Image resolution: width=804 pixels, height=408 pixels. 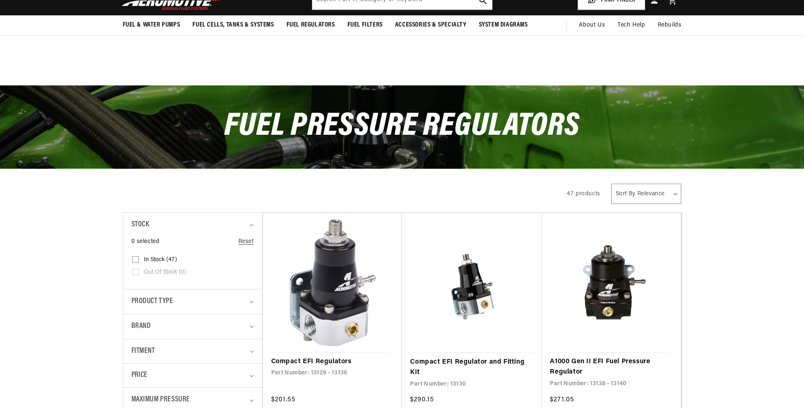 I want to click on a: Compact EFI Regulators, so click(x=332, y=362).